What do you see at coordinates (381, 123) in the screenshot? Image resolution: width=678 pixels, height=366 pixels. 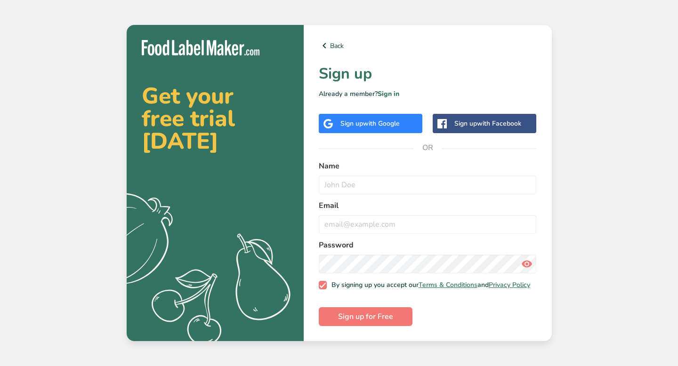 I see `span: with Google` at bounding box center [381, 123].